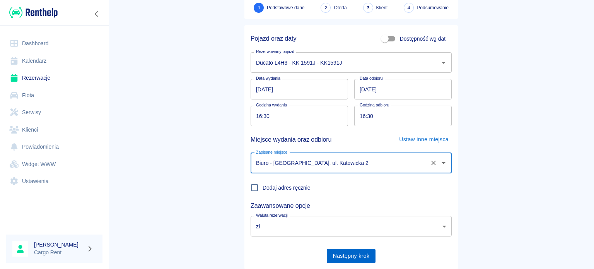 This screenshot has height=269, width=594. I want to click on a: Renthelp logo, so click(32, 12).